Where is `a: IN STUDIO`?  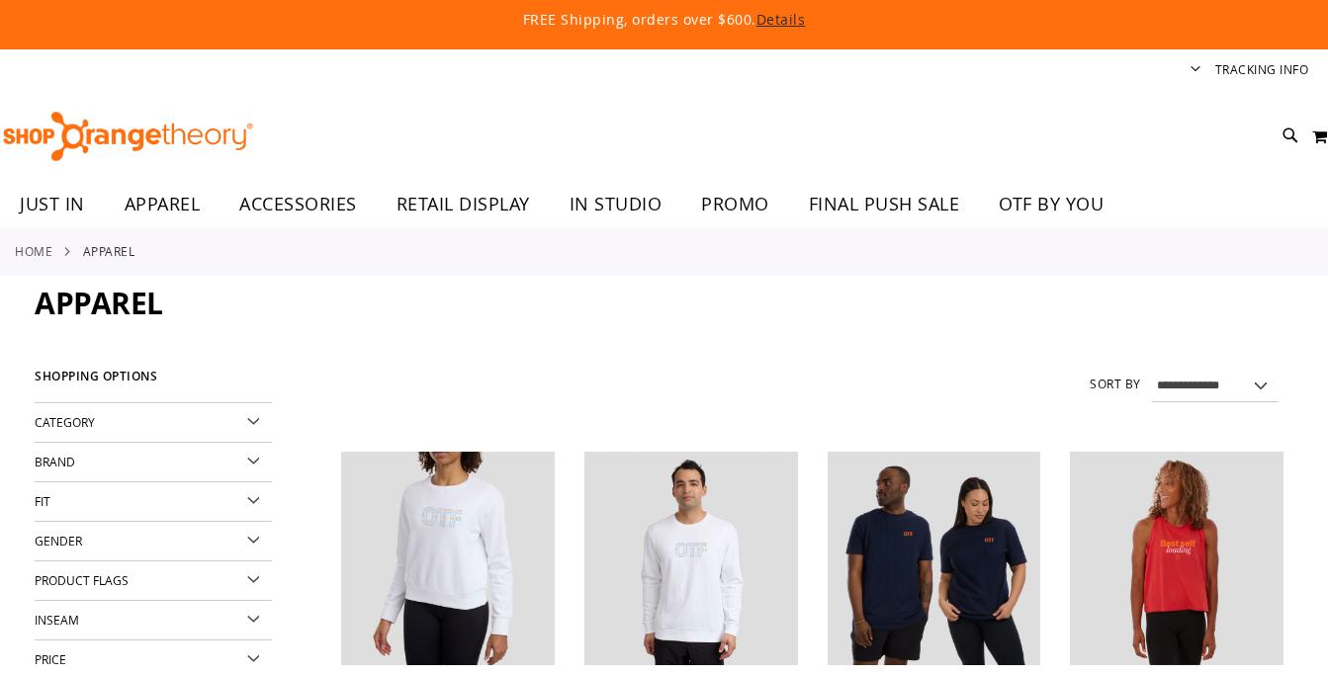
a: IN STUDIO is located at coordinates (616, 205).